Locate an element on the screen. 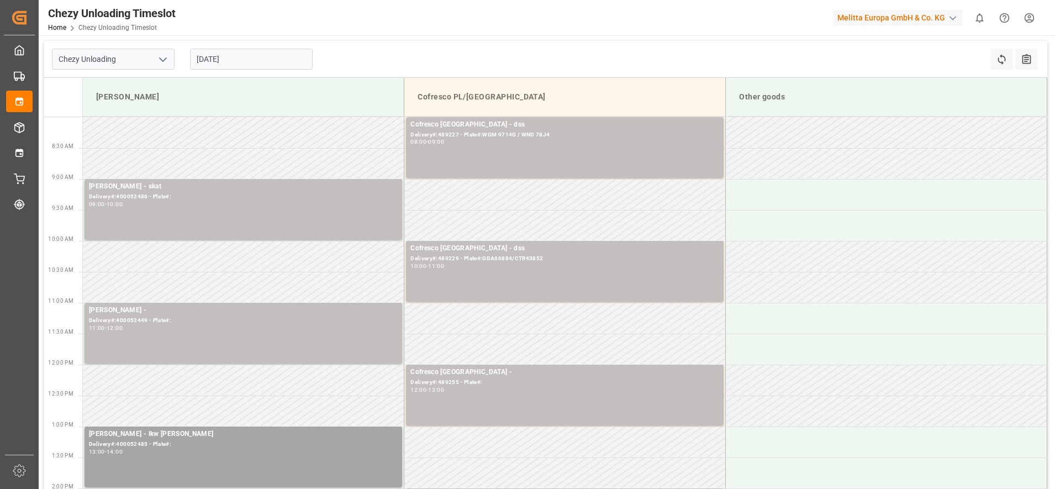 This screenshot has height=489, width=1055. span: 1:00 PM is located at coordinates (62, 424).